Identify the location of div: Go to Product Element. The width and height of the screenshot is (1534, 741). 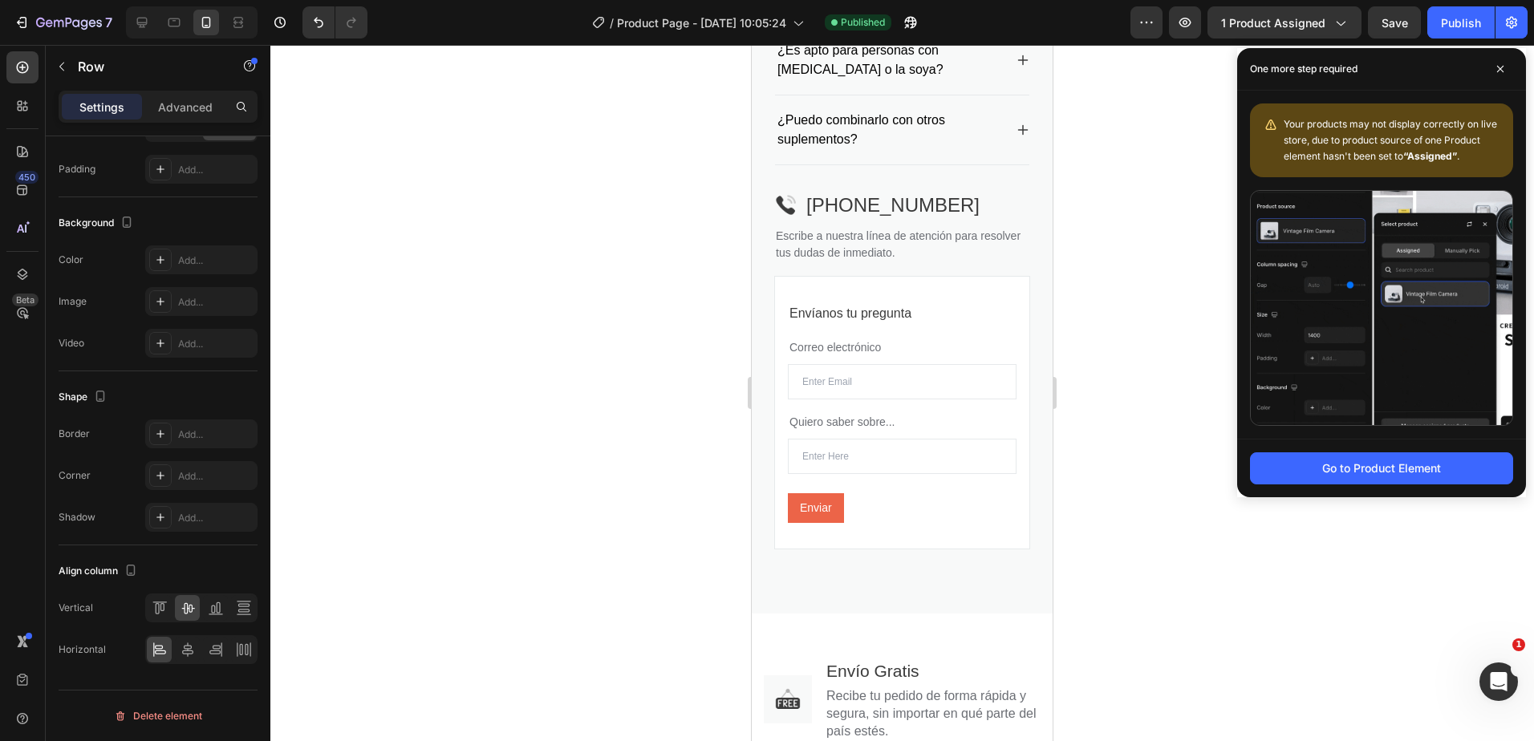
(1381, 468).